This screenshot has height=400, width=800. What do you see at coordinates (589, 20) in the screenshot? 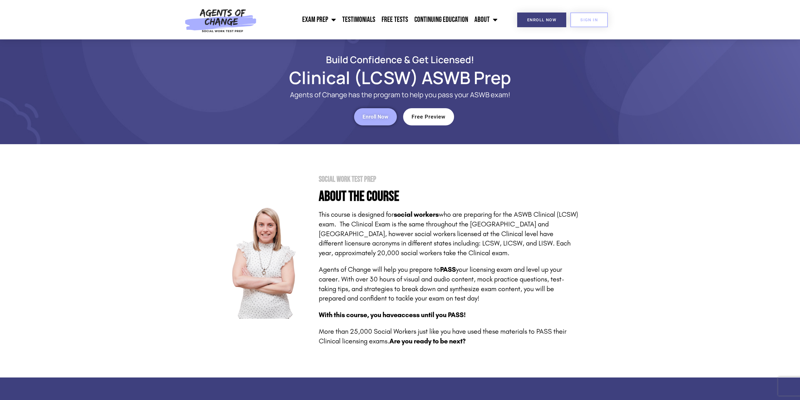
I see `span: SIGN IN` at bounding box center [589, 20].